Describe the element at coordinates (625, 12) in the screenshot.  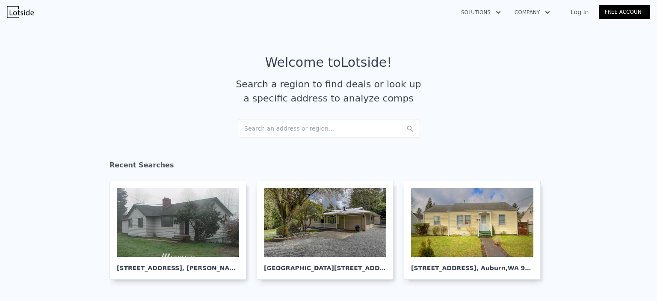
I see `a: Free Account` at that location.